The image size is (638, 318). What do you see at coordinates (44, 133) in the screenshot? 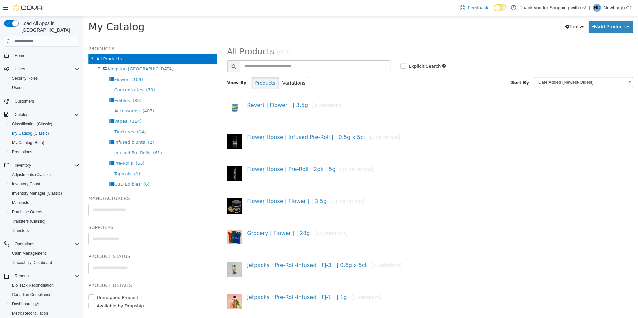
I see `span: My Catalog (Classic)` at bounding box center [44, 133].